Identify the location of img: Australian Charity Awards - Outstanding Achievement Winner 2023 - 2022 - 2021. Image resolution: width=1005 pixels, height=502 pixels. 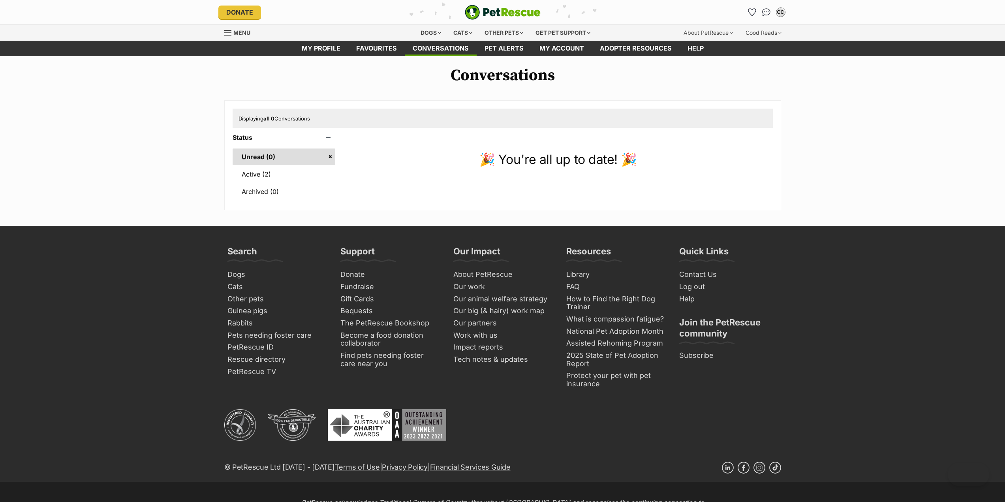
(387, 425).